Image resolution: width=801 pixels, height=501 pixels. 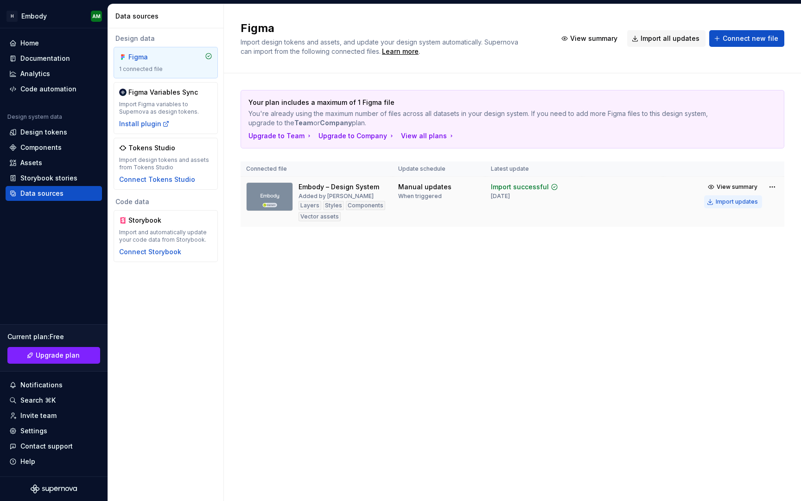 I want to click on button: Install plugin, so click(x=144, y=124).